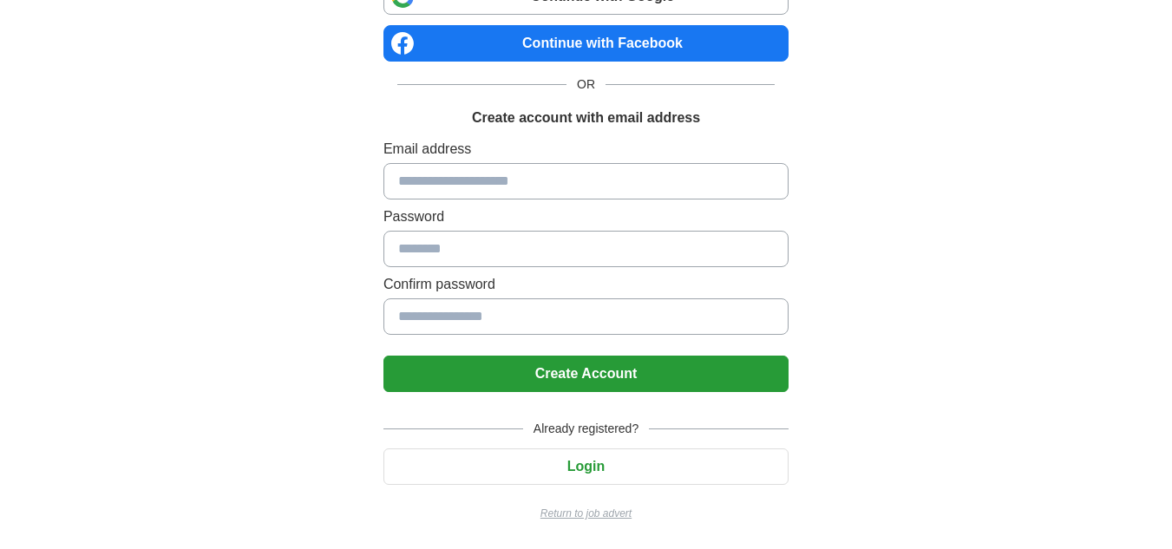 This screenshot has width=1172, height=549. Describe the element at coordinates (585, 466) in the screenshot. I see `a: Login` at that location.